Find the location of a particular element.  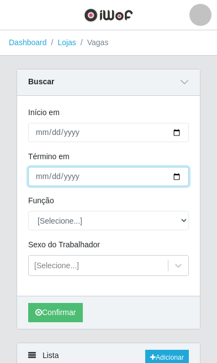

label: Função is located at coordinates (41, 201).